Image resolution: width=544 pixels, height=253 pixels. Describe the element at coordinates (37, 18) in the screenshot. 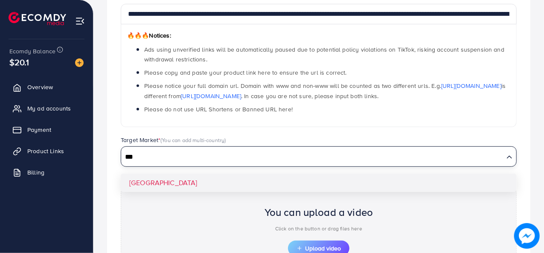

I see `img: logo` at that location.